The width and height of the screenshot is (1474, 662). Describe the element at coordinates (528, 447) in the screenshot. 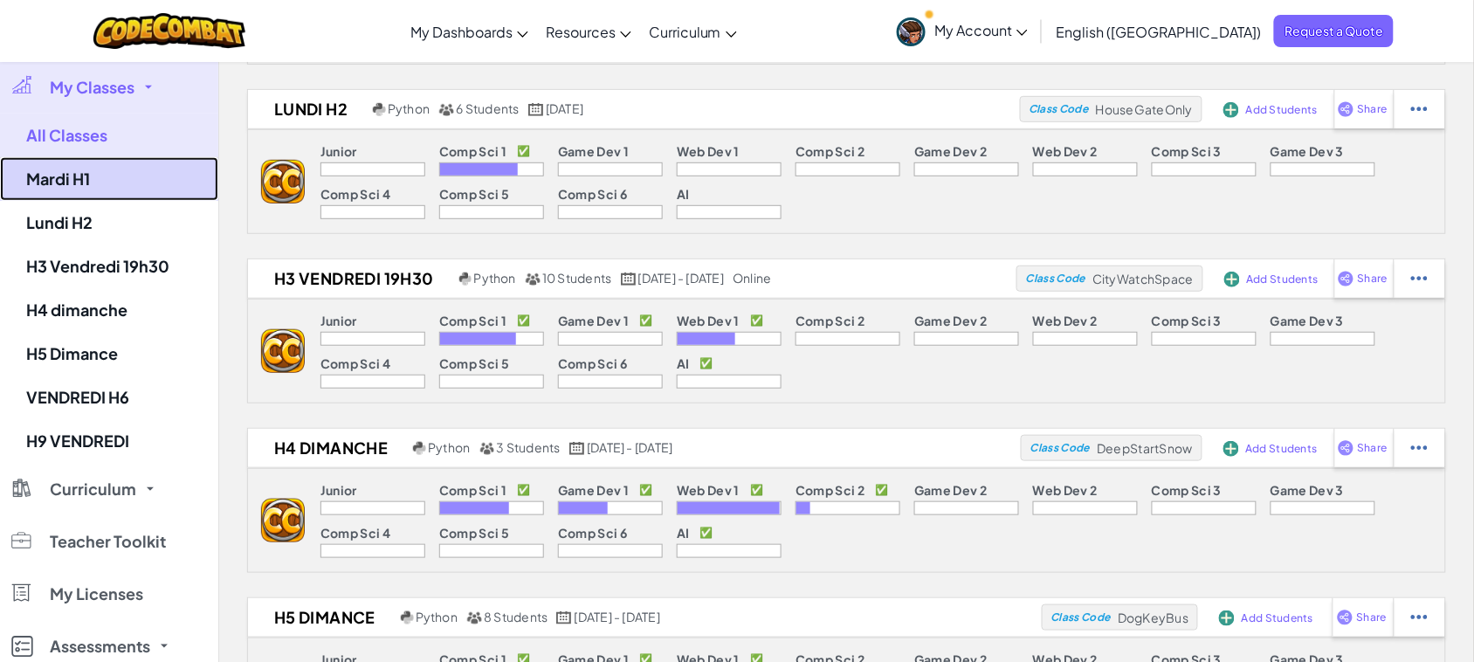

I see `span: 3 Students` at that location.